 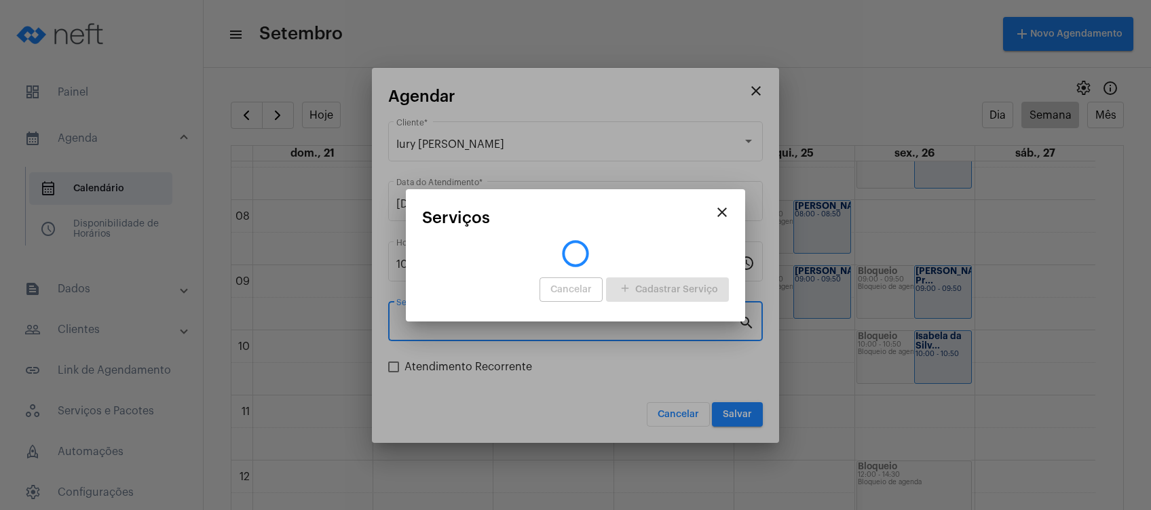 What do you see at coordinates (625, 289) in the screenshot?
I see `mat-icon: add` at bounding box center [625, 289].